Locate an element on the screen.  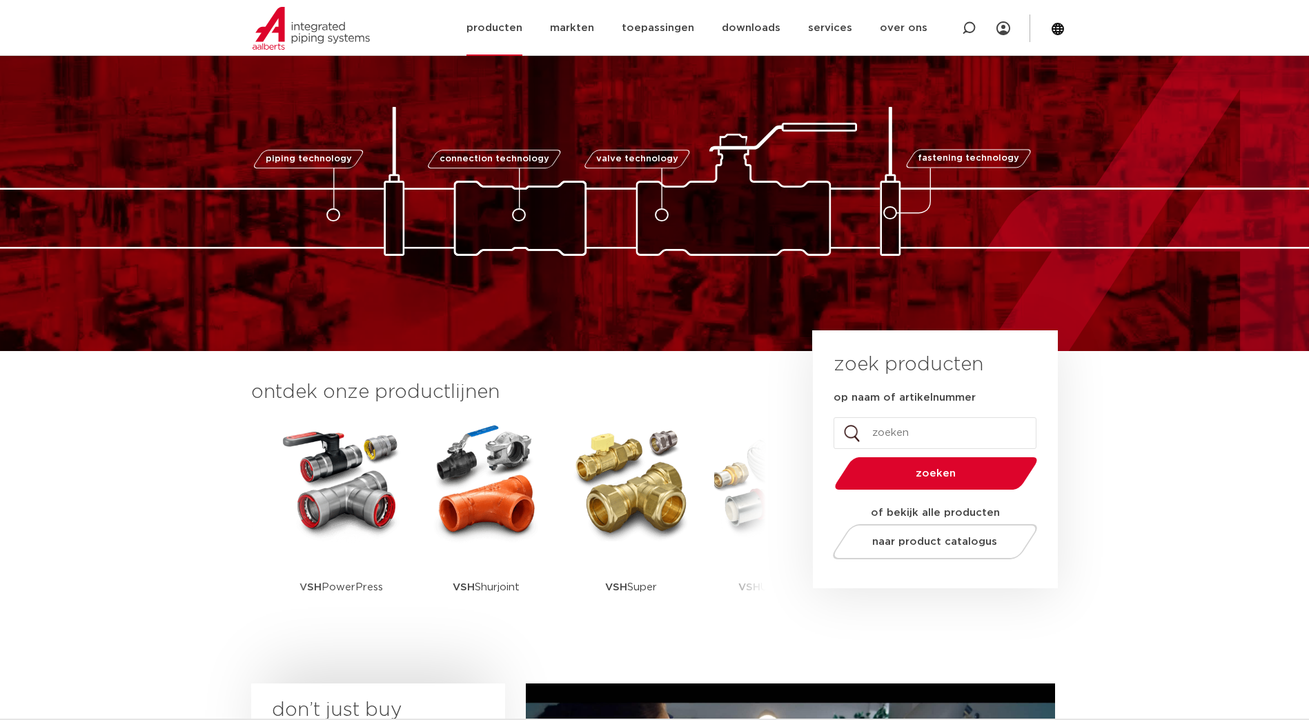
input: zoeken is located at coordinates (935, 433).